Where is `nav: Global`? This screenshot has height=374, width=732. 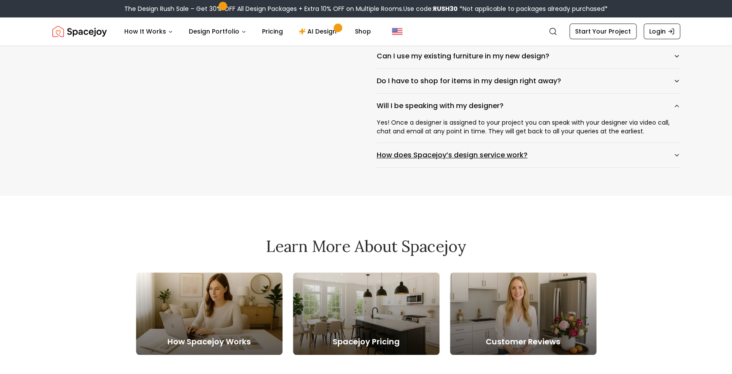 nav: Global is located at coordinates (366, 31).